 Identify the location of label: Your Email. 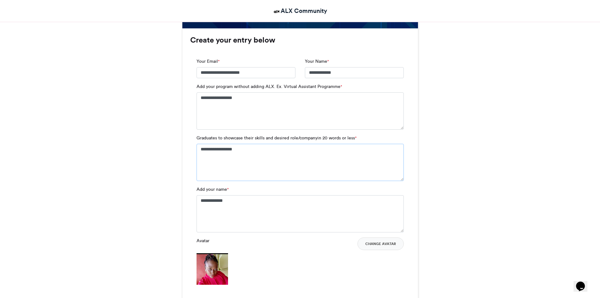
(208, 61).